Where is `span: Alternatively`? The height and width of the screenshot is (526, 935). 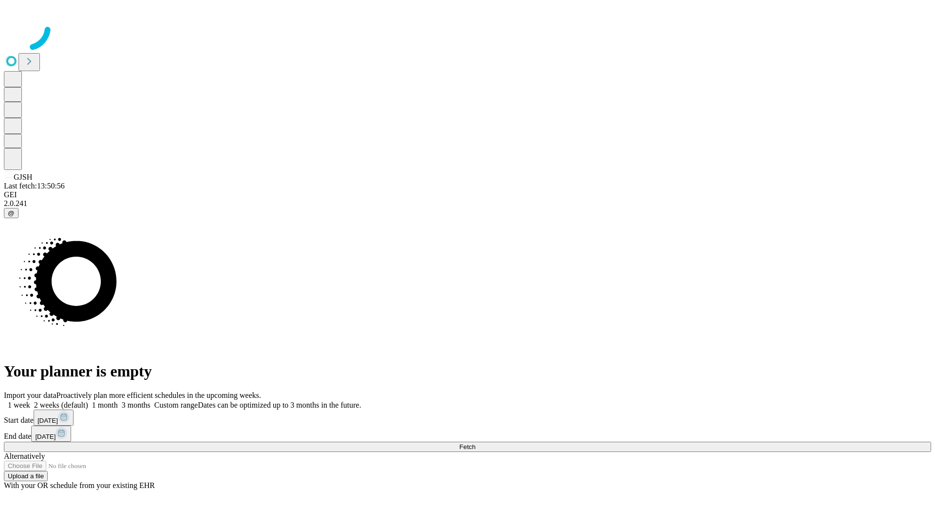 span: Alternatively is located at coordinates (24, 456).